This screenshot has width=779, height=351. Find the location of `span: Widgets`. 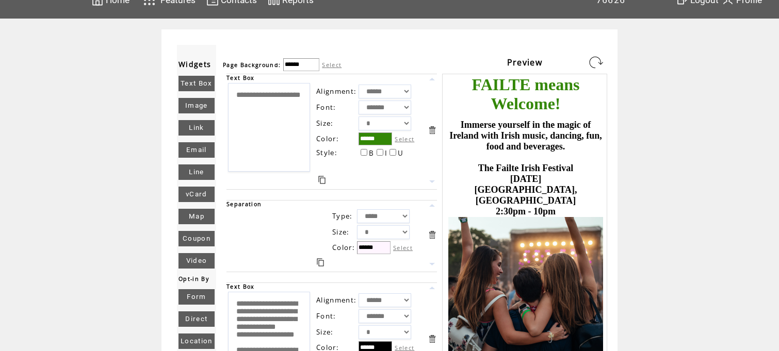

span: Widgets is located at coordinates (195, 64).